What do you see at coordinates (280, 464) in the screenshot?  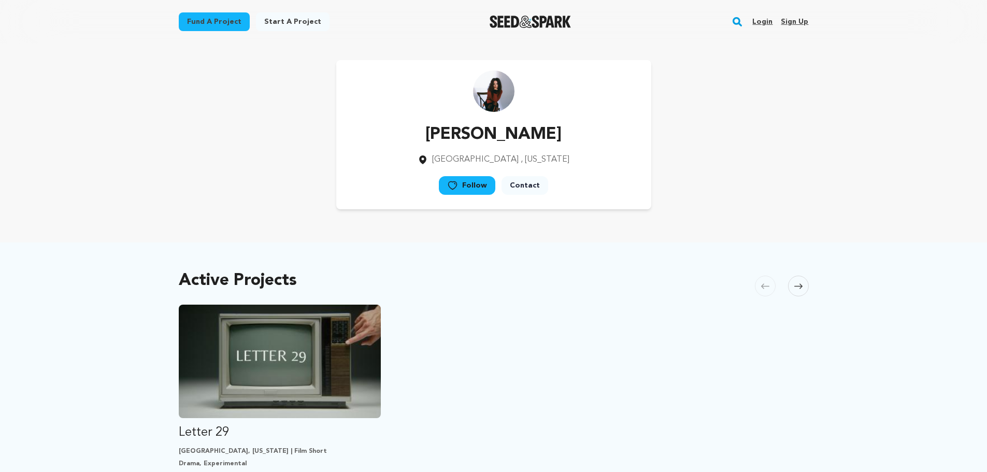 I see `p: Drama, Experimental` at bounding box center [280, 464].